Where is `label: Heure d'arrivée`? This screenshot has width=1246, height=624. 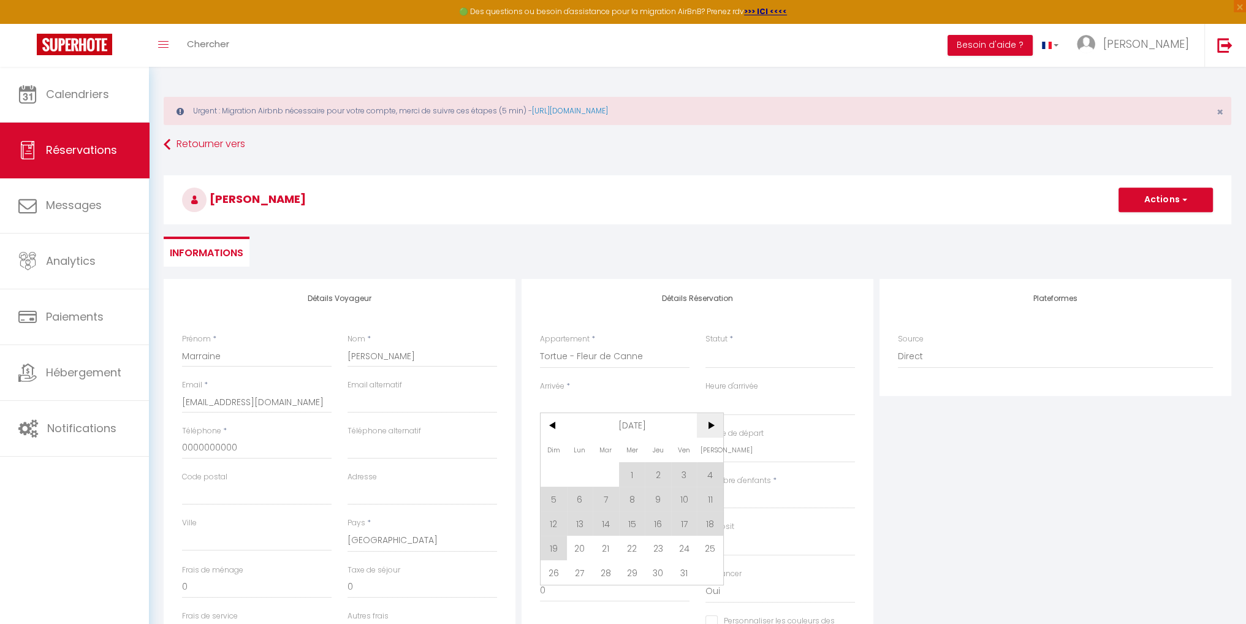
label: Heure d'arrivée is located at coordinates (732, 386).